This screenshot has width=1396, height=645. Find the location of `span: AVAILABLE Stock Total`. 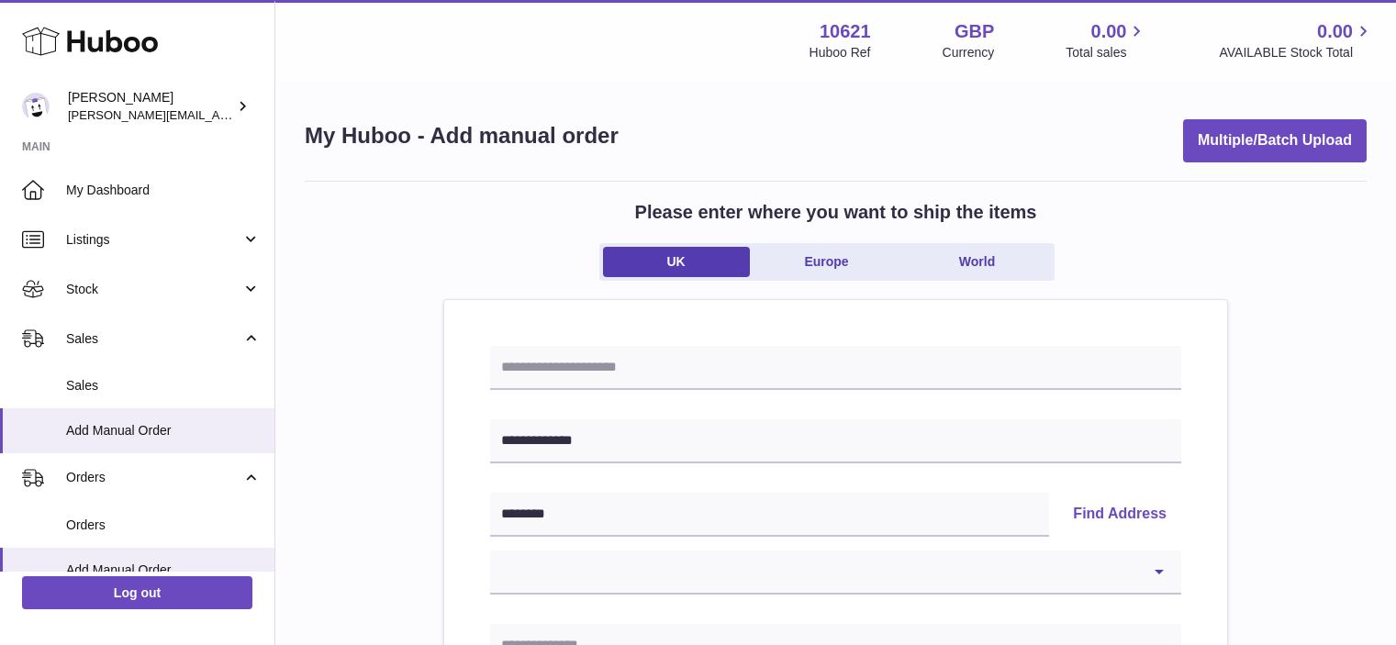

span: AVAILABLE Stock Total is located at coordinates (1296, 52).